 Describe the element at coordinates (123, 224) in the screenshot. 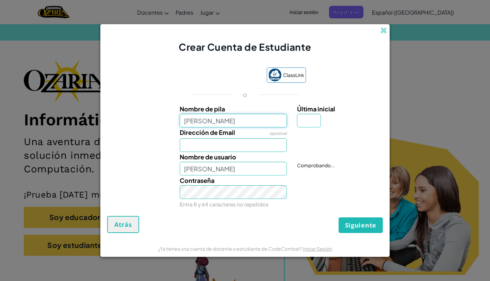

I see `span: Atrás` at that location.